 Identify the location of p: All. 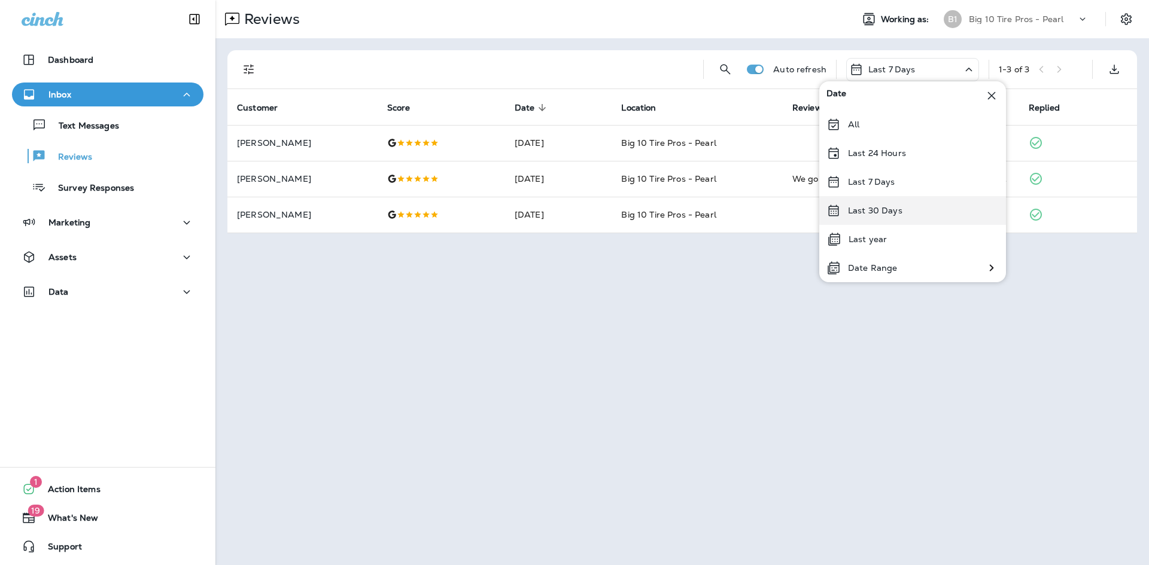
(853, 124).